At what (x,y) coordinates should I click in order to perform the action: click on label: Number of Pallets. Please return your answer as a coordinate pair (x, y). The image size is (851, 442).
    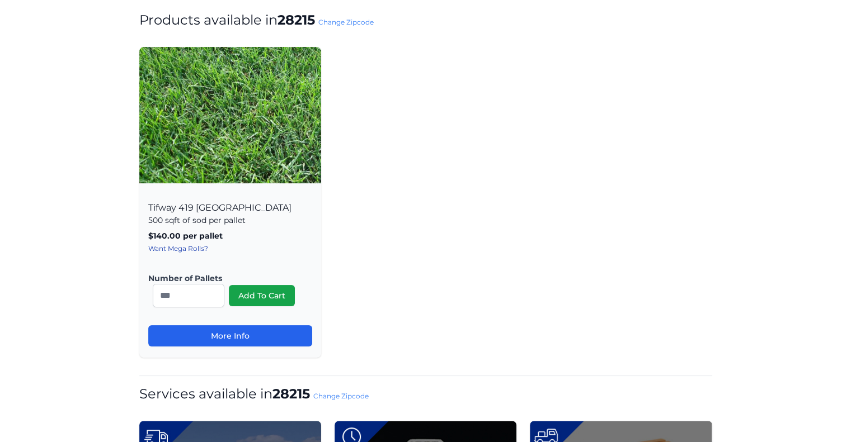
    Looking at the image, I should click on (225, 279).